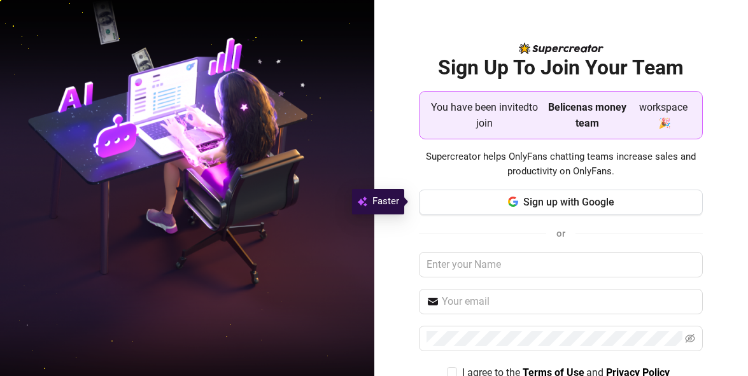 The image size is (748, 376). What do you see at coordinates (560, 164) in the screenshot?
I see `span: Supercreator helps OnlyFans chatting teams increase sales and productivity on OnlyFans.` at bounding box center [560, 164].